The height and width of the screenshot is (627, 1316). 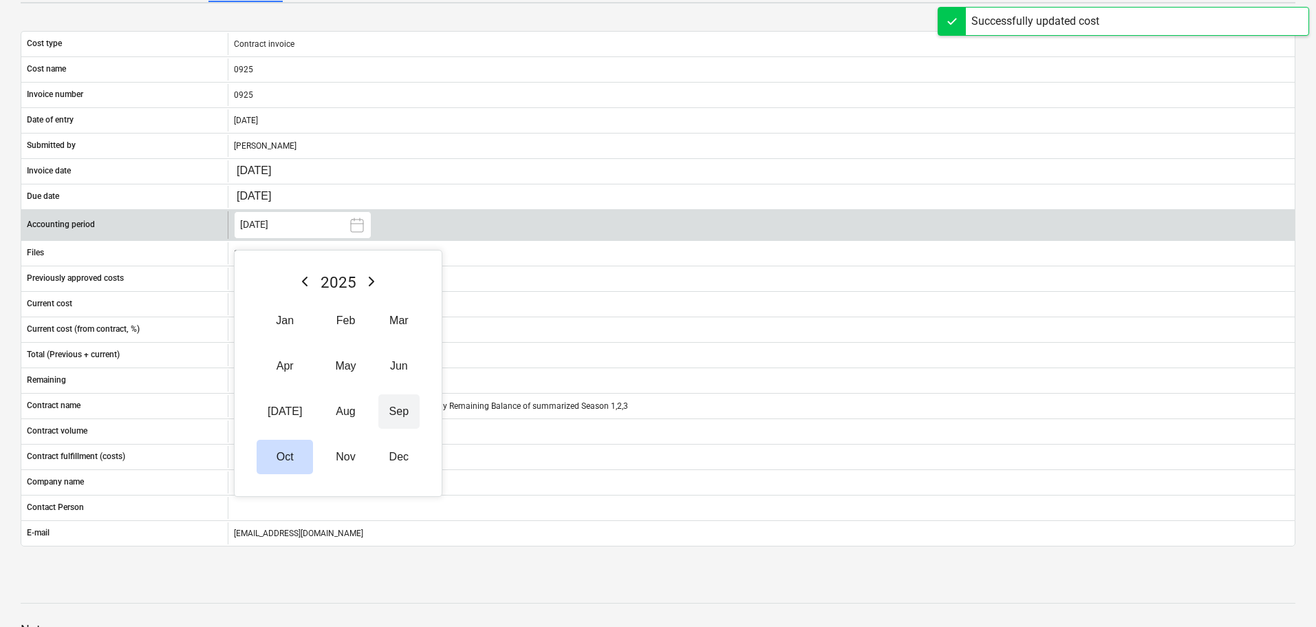 I want to click on p: Contact Person, so click(x=55, y=507).